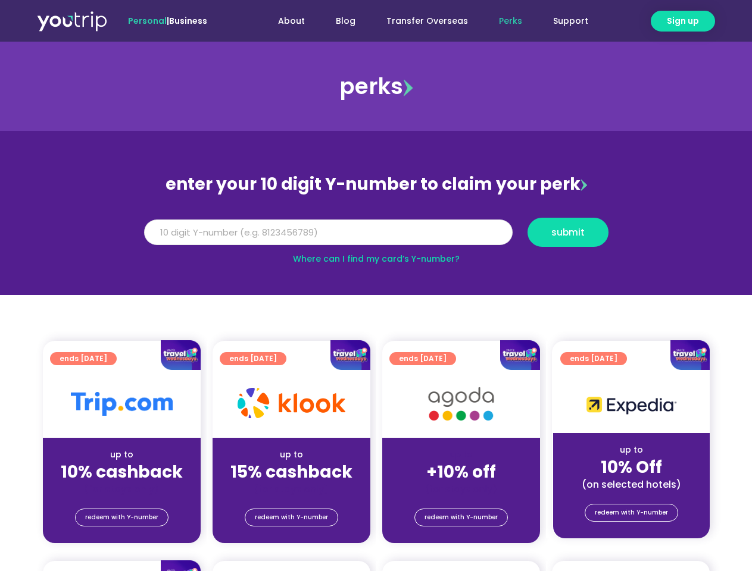 Image resolution: width=752 pixels, height=571 pixels. Describe the element at coordinates (291, 21) in the screenshot. I see `a: About` at that location.